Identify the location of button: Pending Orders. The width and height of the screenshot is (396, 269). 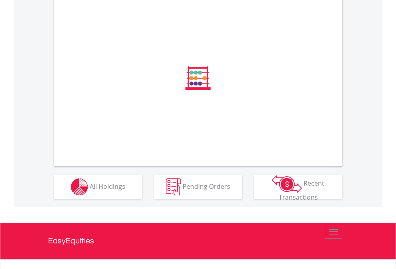
(198, 187).